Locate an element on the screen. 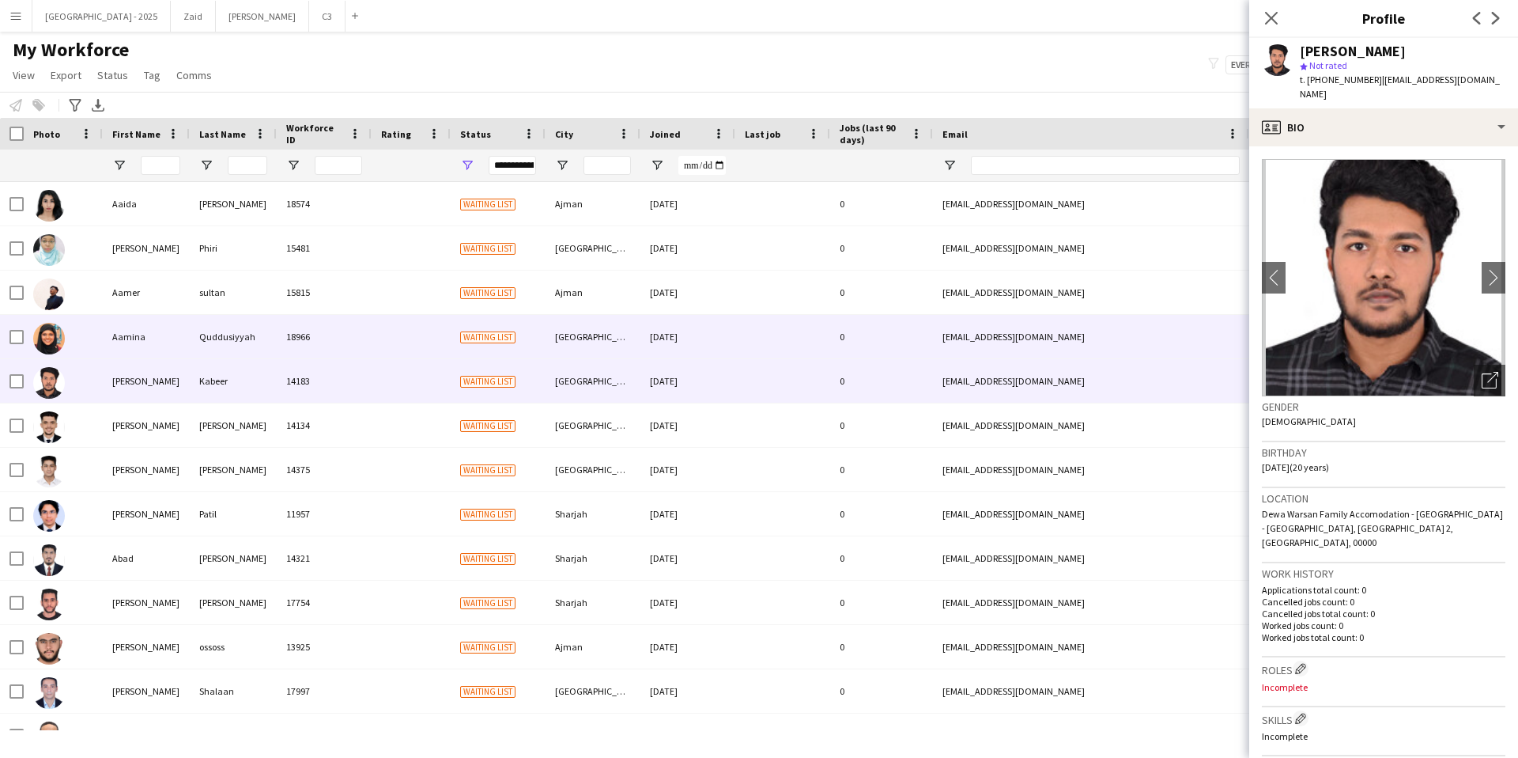 This screenshot has width=1518, height=758. div: 14321 is located at coordinates (324, 557).